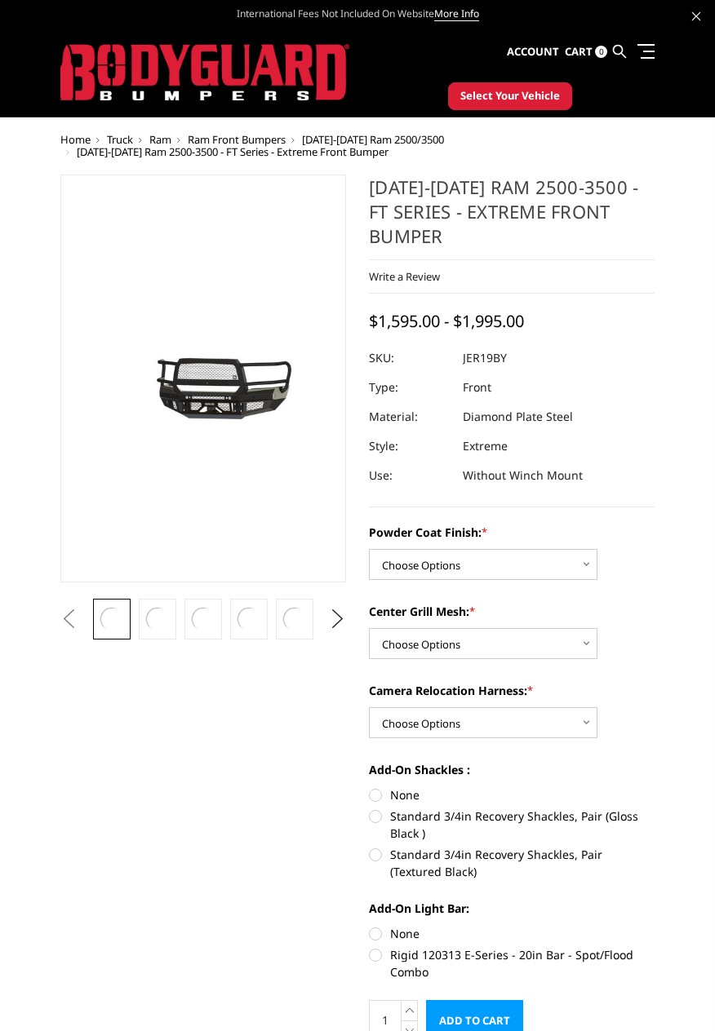  What do you see at coordinates (511, 532) in the screenshot?
I see `label: Powder Coat Finish:` at bounding box center [511, 532].